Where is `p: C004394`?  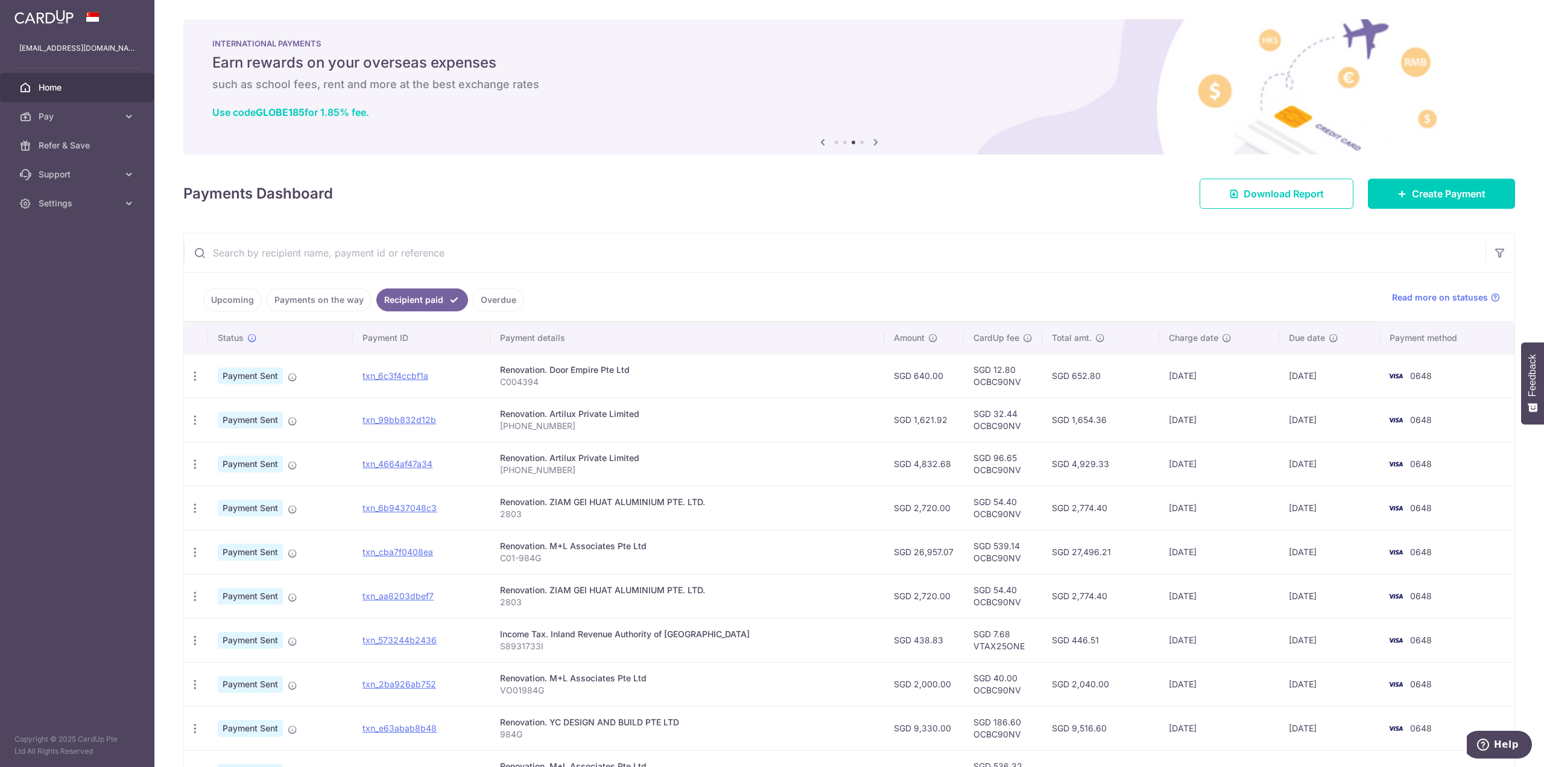
p: C004394 is located at coordinates (688, 382).